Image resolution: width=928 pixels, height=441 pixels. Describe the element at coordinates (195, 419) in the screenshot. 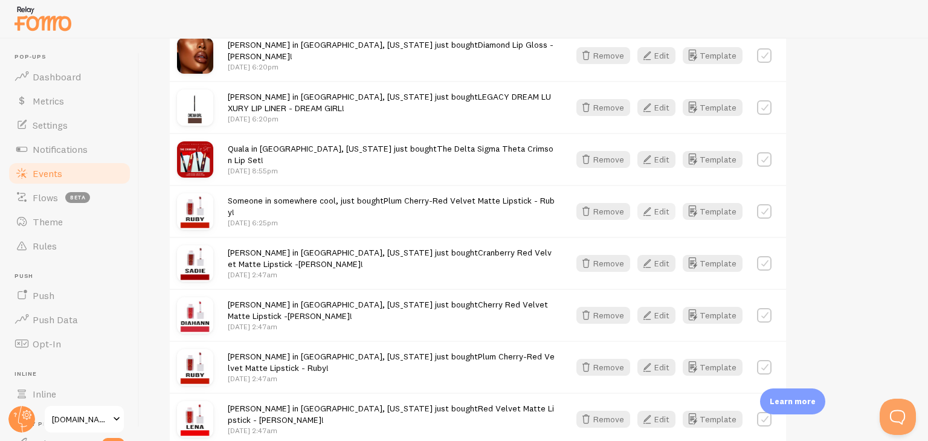

I see `img: Website-LDLLogo-Matte-Lena_small.png` at that location.